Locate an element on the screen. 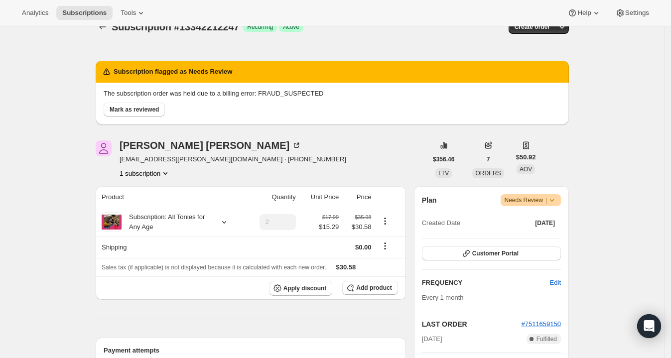 Image resolution: width=671 pixels, height=358 pixels. button: Settings is located at coordinates (632, 13).